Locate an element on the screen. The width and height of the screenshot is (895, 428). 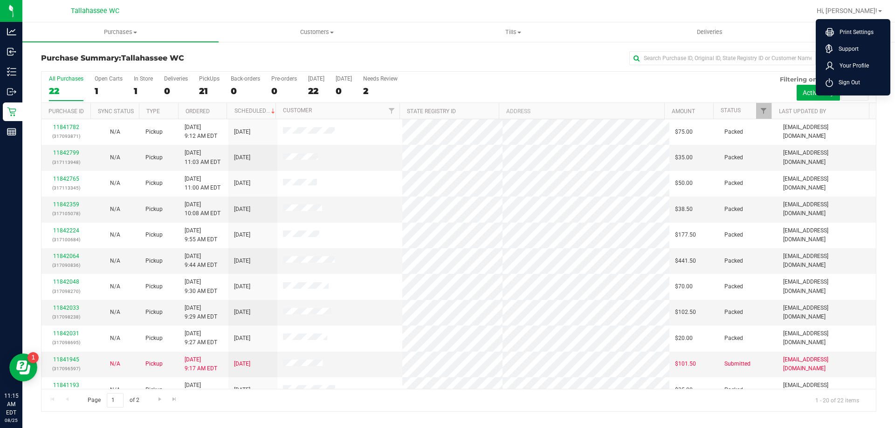
span: Your Profile is located at coordinates (851, 66).